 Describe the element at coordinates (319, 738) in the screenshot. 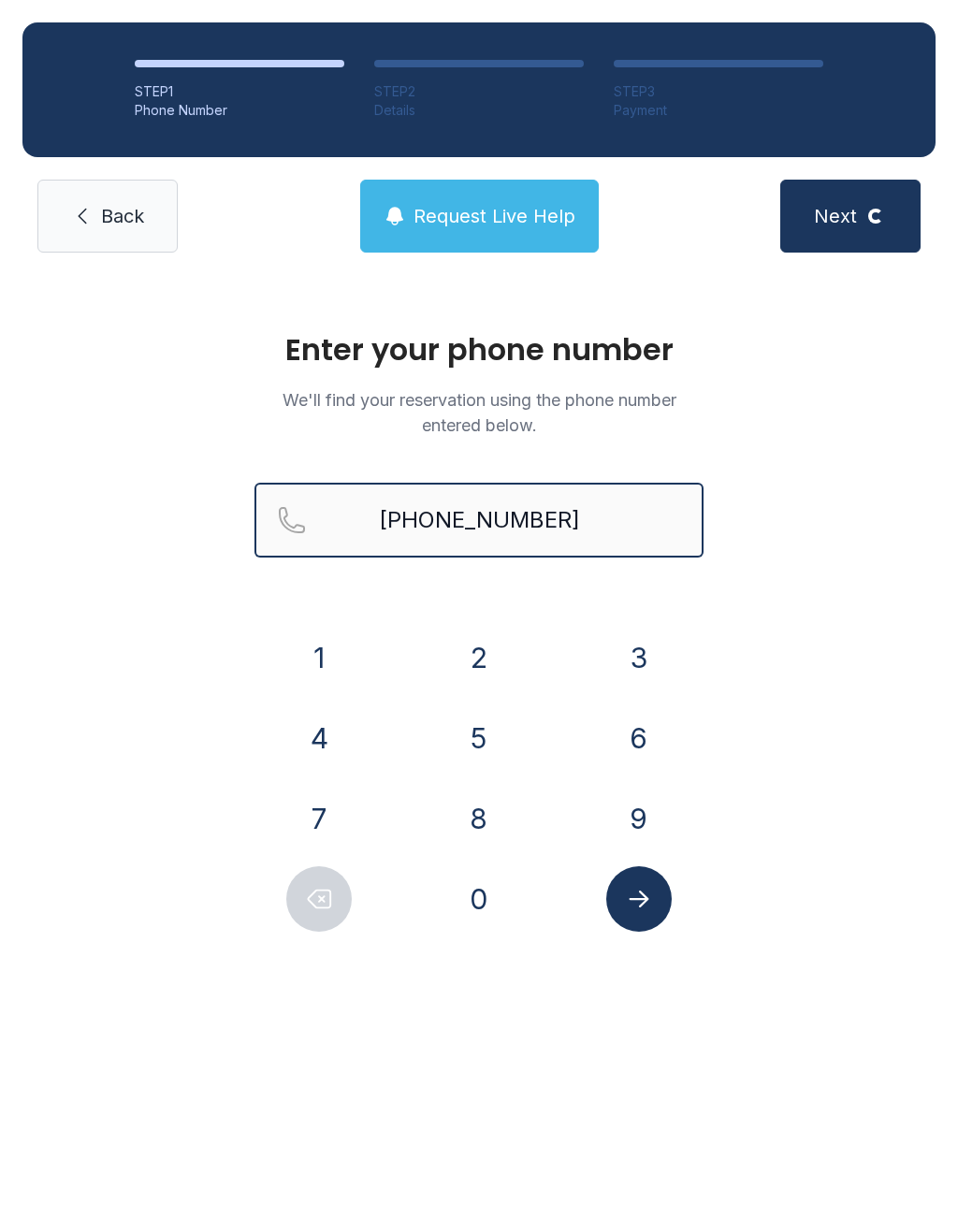

I see `button: 4` at that location.